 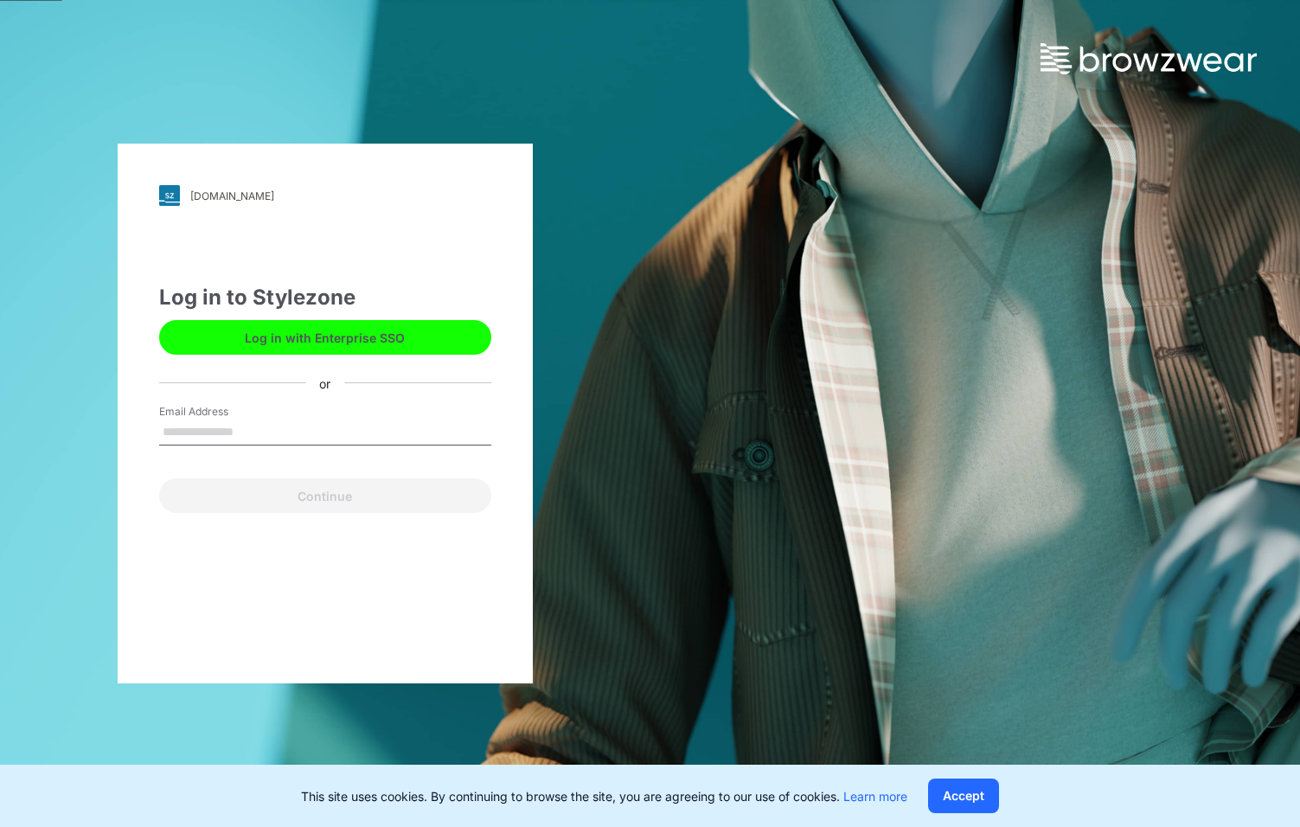 What do you see at coordinates (963, 796) in the screenshot?
I see `button: Accept` at bounding box center [963, 796].